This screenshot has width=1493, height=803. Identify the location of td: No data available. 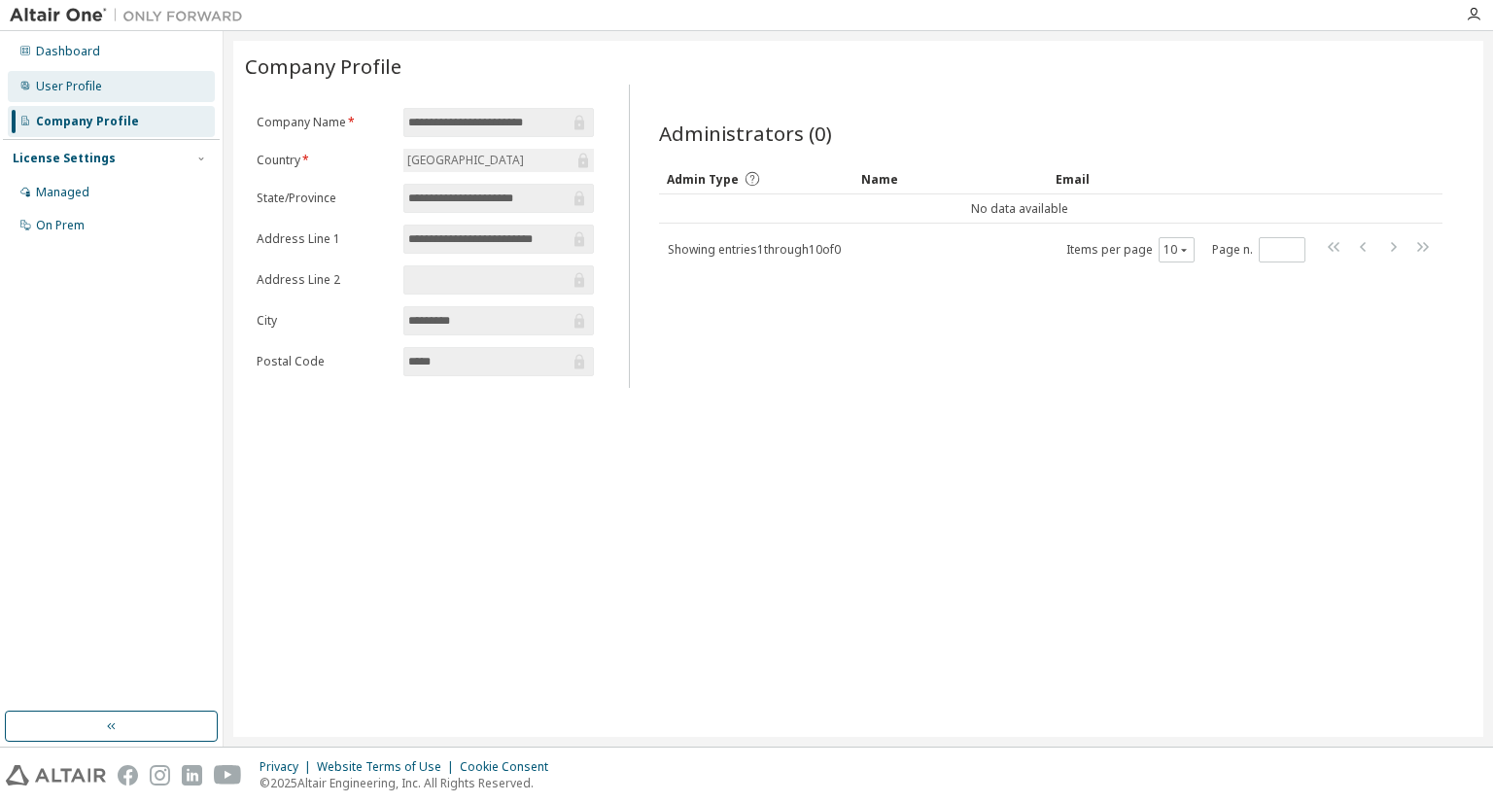
(1020, 209).